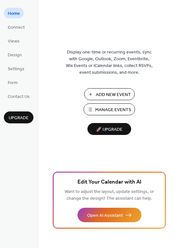  Describe the element at coordinates (113, 110) in the screenshot. I see `span: Manage Events` at that location.